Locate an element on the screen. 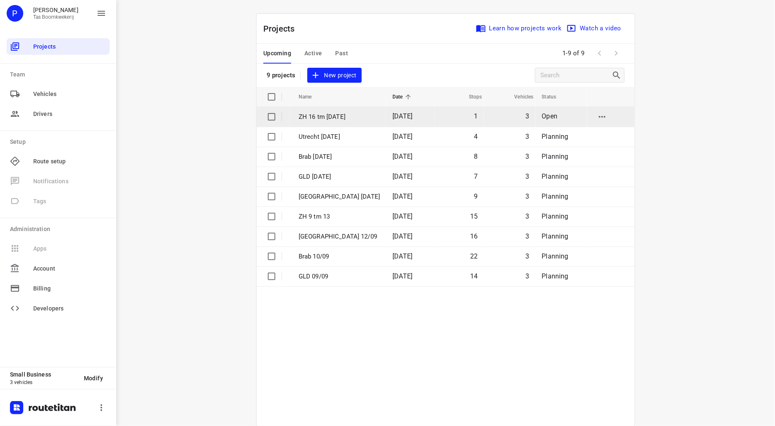 This screenshot has height=426, width=775. span: Stops is located at coordinates (470, 97).